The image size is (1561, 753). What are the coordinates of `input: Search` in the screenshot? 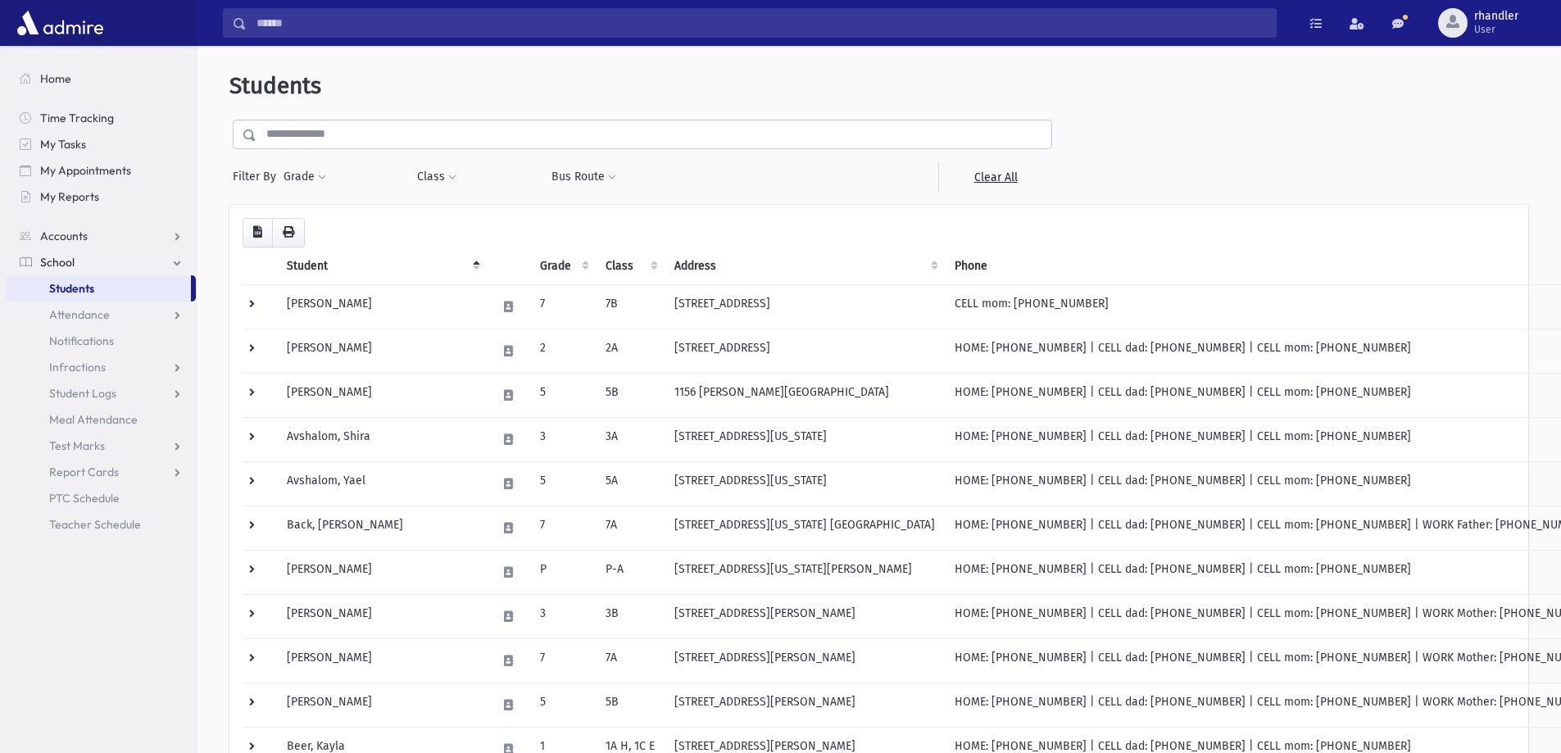 It's located at (761, 23).